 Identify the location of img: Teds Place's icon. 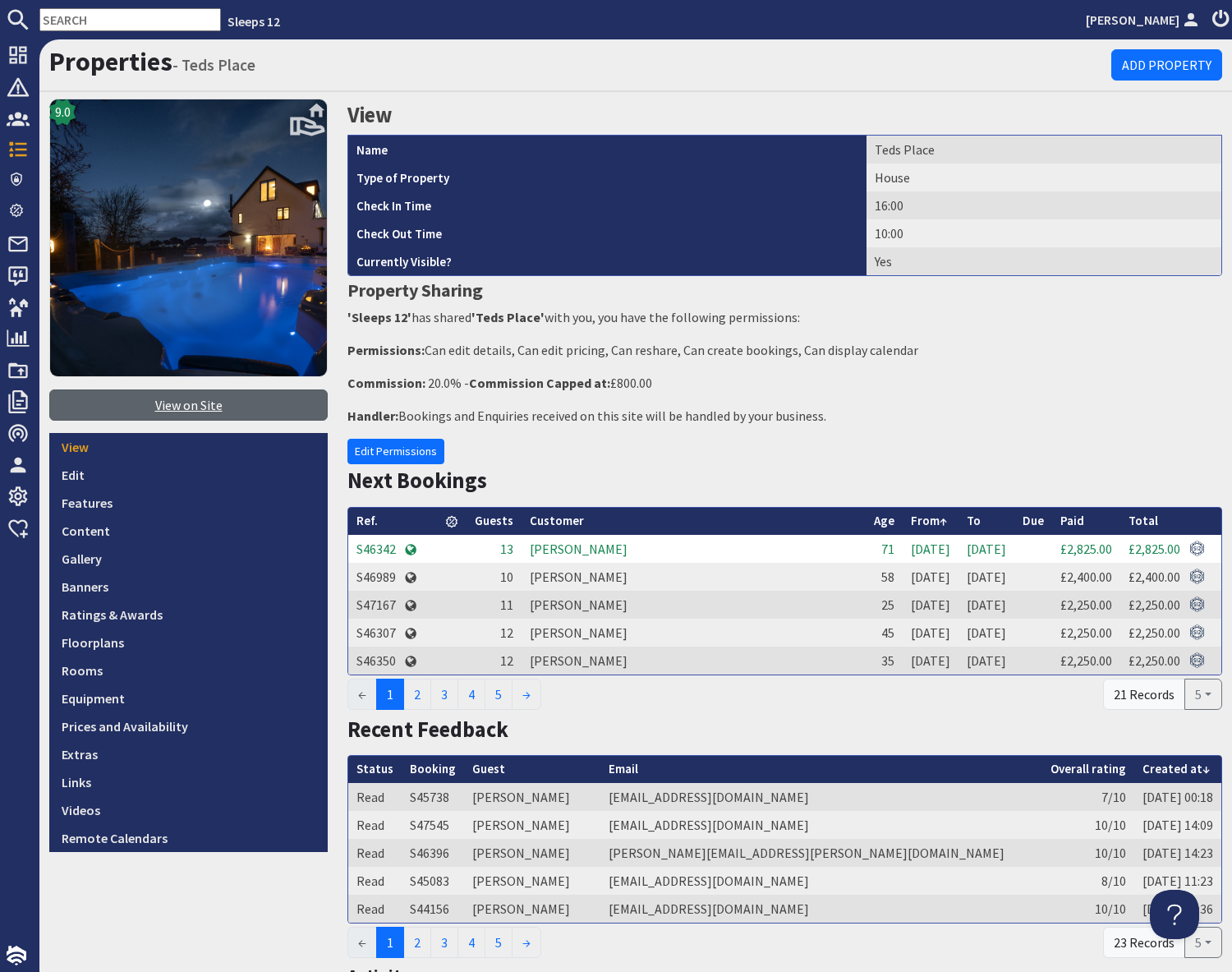
(188, 237).